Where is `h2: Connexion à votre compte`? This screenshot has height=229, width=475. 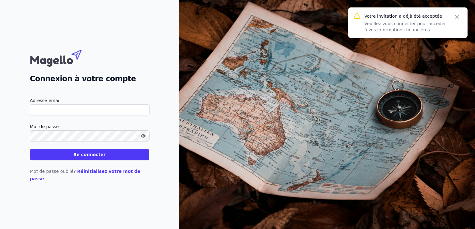
h2: Connexion à votre compte is located at coordinates (89, 79).